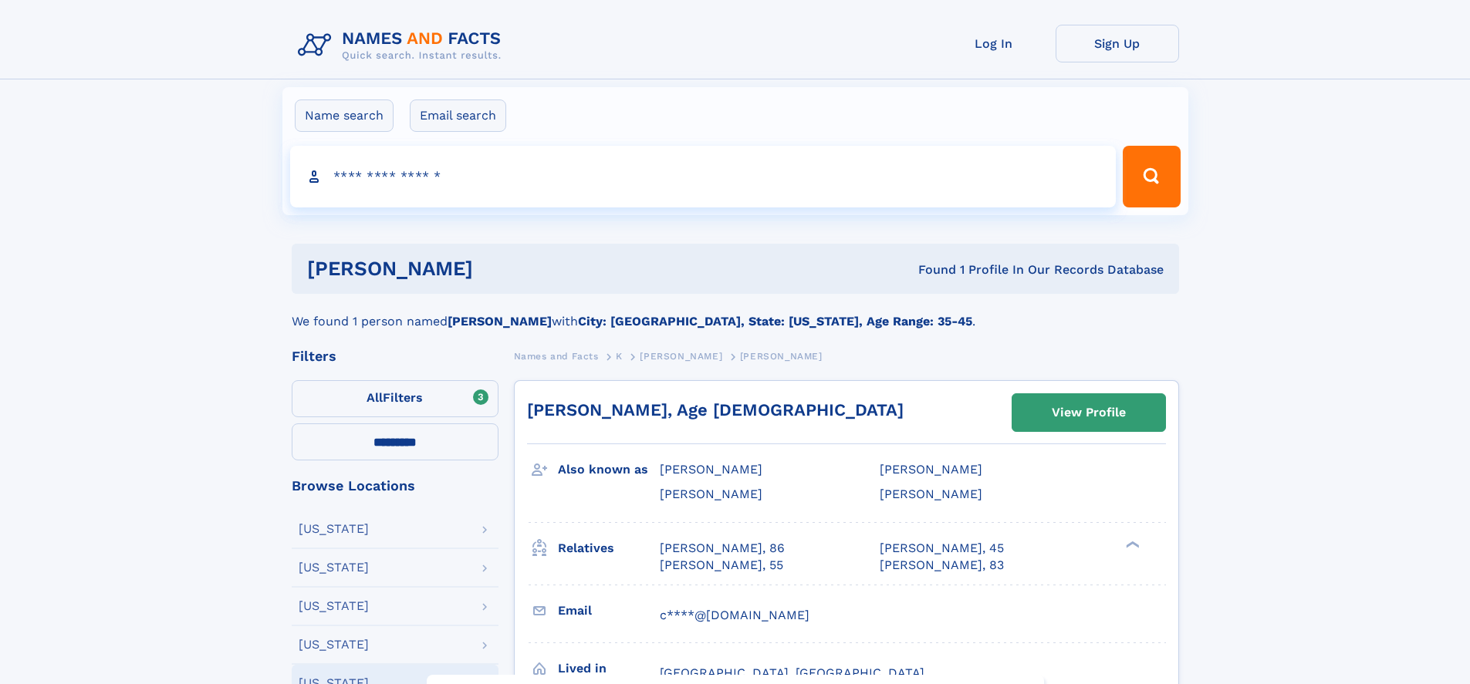 Image resolution: width=1470 pixels, height=684 pixels. I want to click on h3: Also known as, so click(609, 470).